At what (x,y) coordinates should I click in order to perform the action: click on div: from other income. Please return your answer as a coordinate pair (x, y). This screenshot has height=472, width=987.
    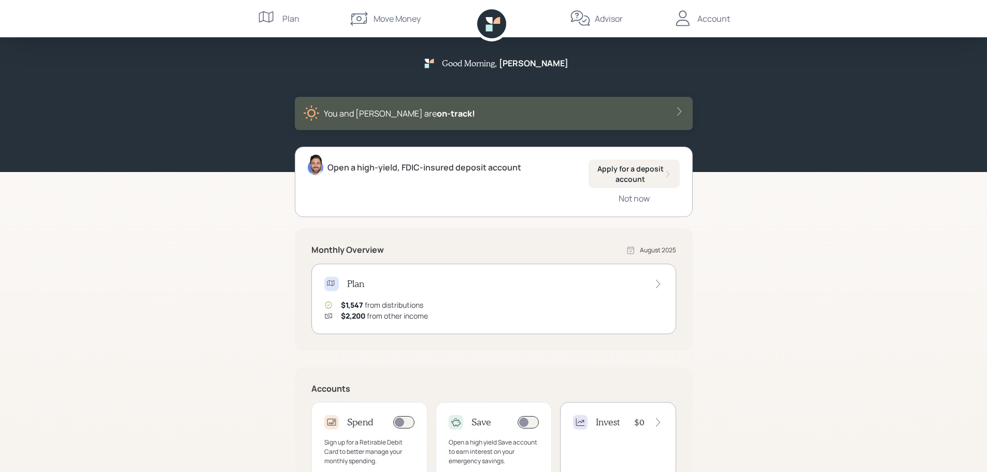
    Looking at the image, I should click on (384, 315).